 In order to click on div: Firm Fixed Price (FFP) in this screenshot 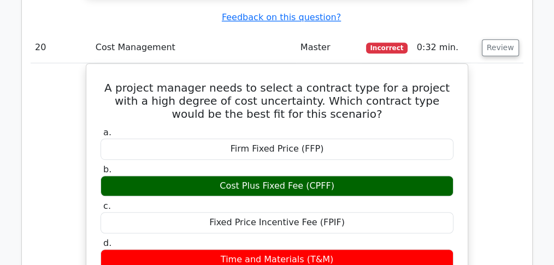, I will do `click(277, 149)`.